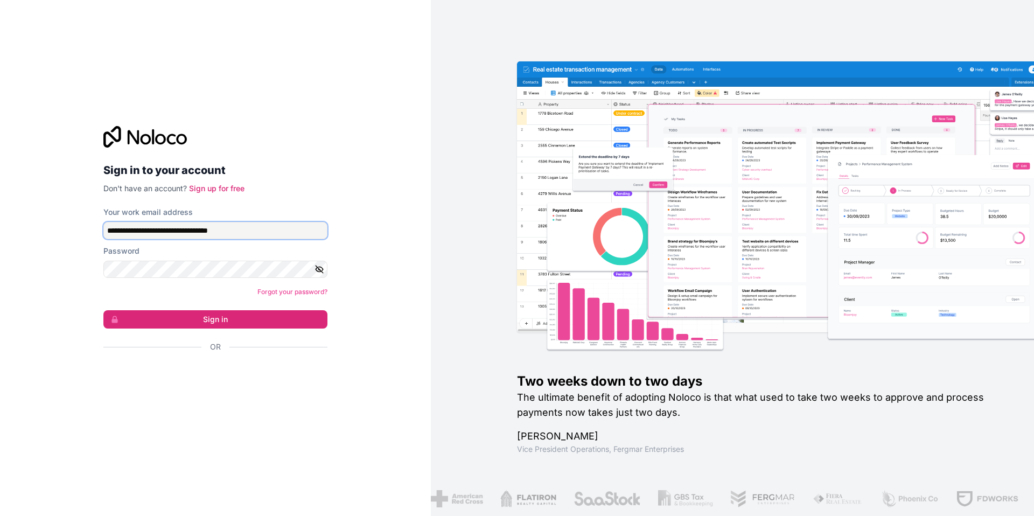 The image size is (1034, 516). Describe the element at coordinates (762, 499) in the screenshot. I see `img: /assets/fergmar-CudnrXN5.png` at that location.